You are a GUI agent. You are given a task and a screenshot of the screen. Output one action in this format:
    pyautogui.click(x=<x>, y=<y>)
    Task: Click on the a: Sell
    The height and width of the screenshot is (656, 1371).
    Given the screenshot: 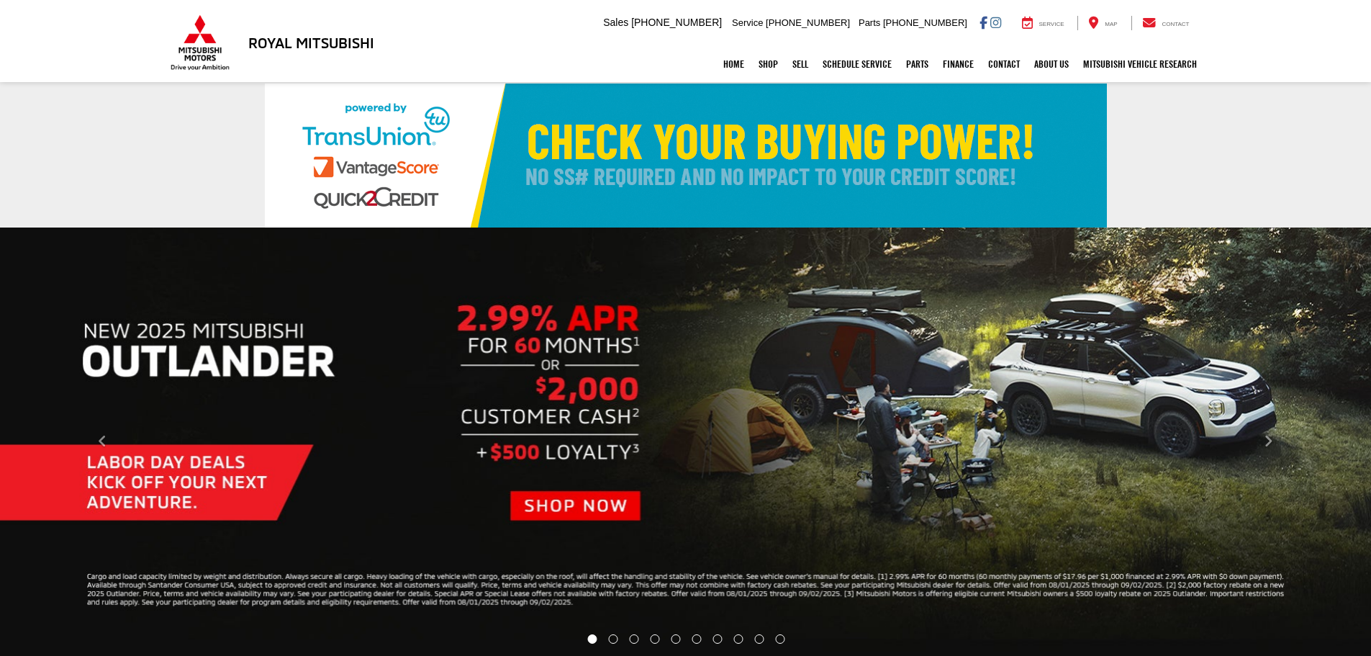 What is the action you would take?
    pyautogui.click(x=800, y=64)
    